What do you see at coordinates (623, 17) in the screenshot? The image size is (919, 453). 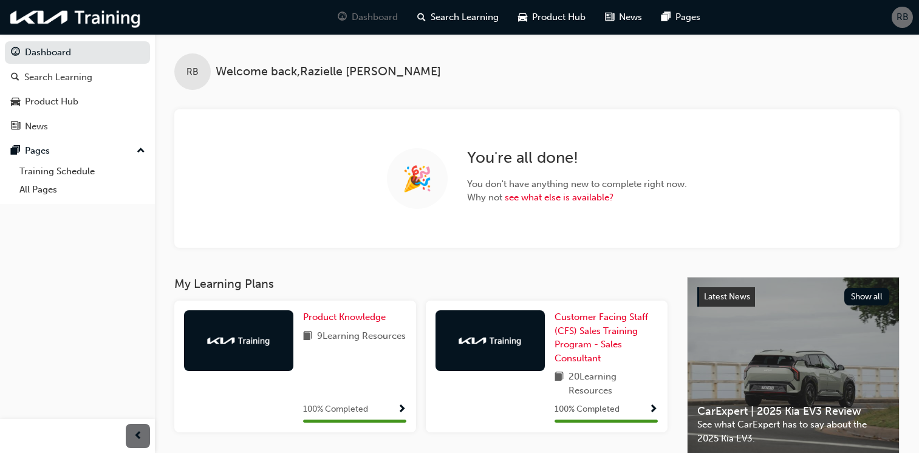 I see `a: news-iconNews` at bounding box center [623, 17].